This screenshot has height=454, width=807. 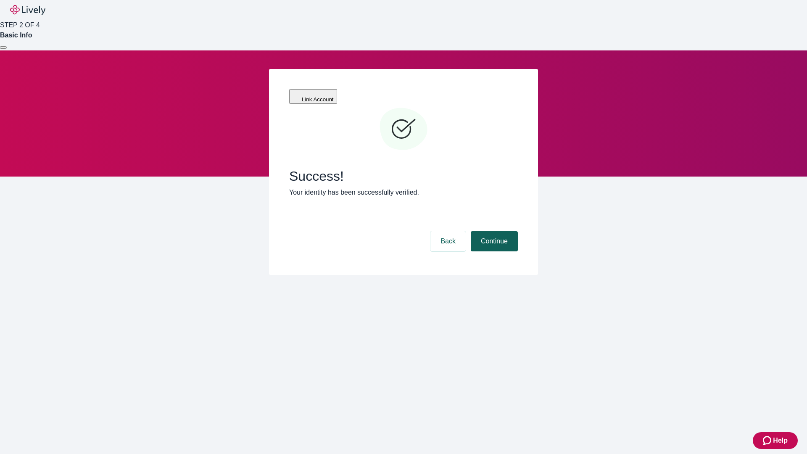 What do you see at coordinates (404, 193) in the screenshot?
I see `p: Your identity has been successfully verified.` at bounding box center [404, 193].